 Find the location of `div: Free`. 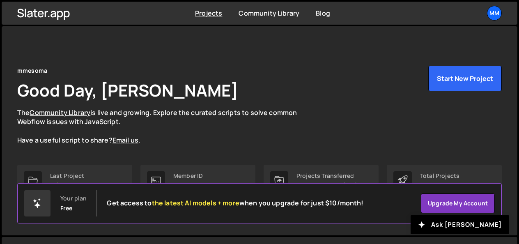

div: Free is located at coordinates (67, 208).